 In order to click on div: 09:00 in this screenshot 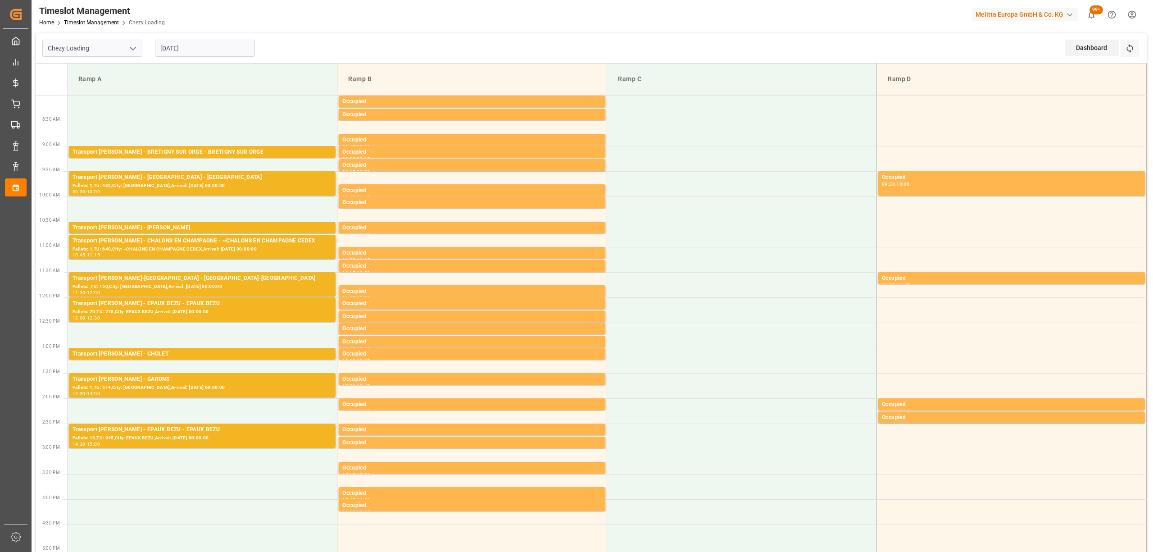, I will do `click(349, 159)`.